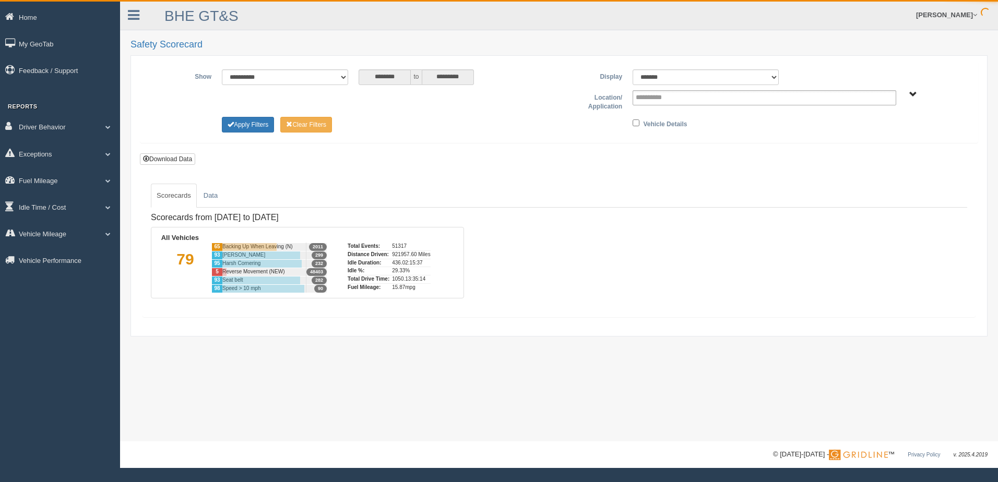  Describe the element at coordinates (180, 237) in the screenshot. I see `b: All Vehicles` at that location.